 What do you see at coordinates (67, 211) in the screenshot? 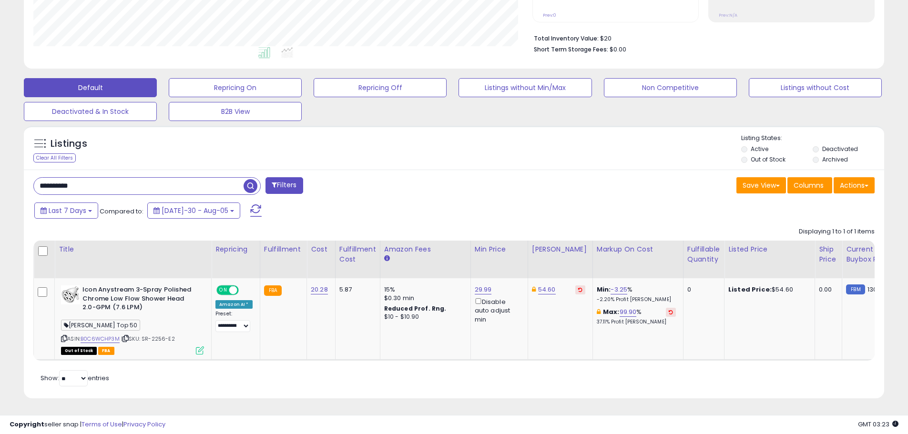
I see `span: Last 7 Days` at bounding box center [67, 211].